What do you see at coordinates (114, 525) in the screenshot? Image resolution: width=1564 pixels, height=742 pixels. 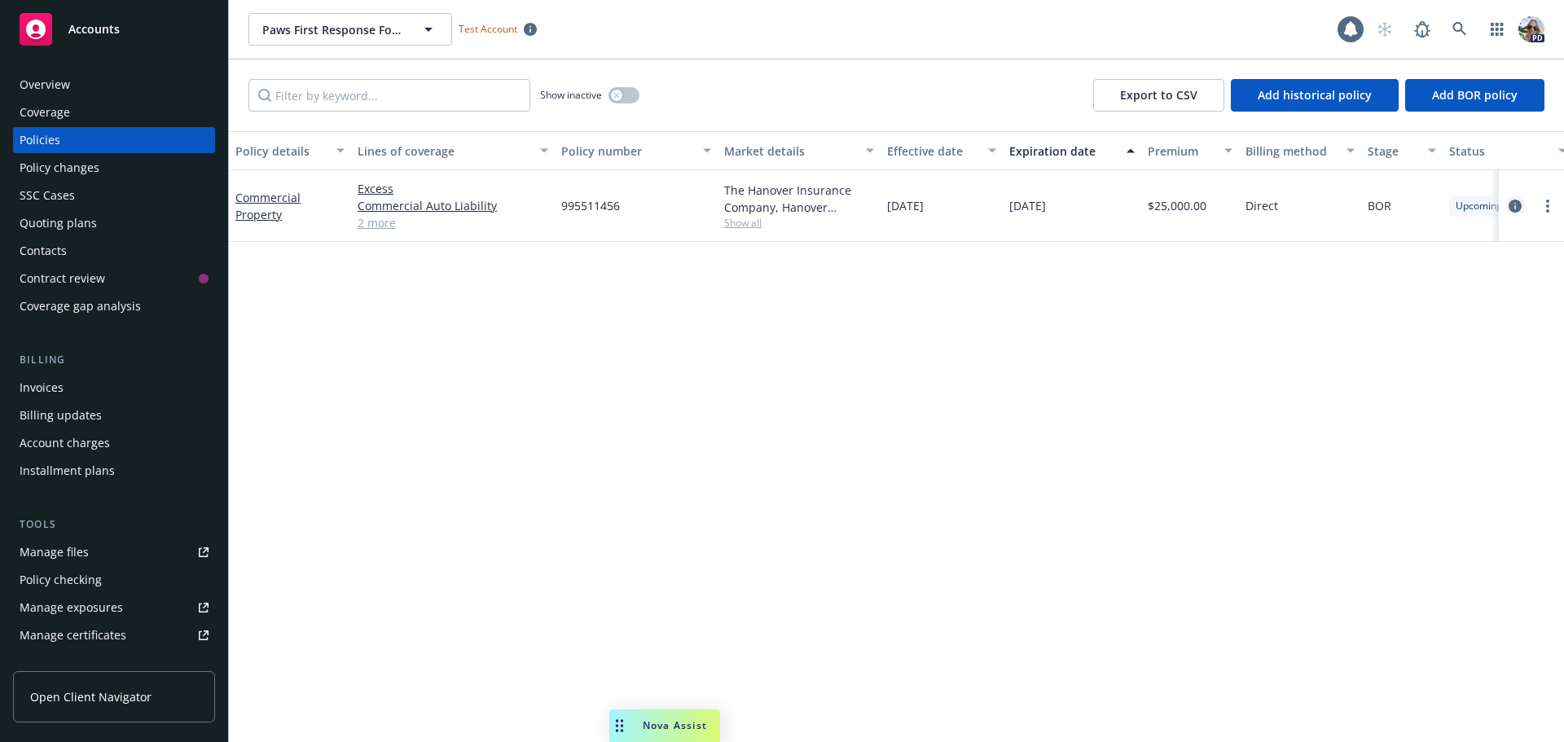 I see `div: Tools` at bounding box center [114, 525].